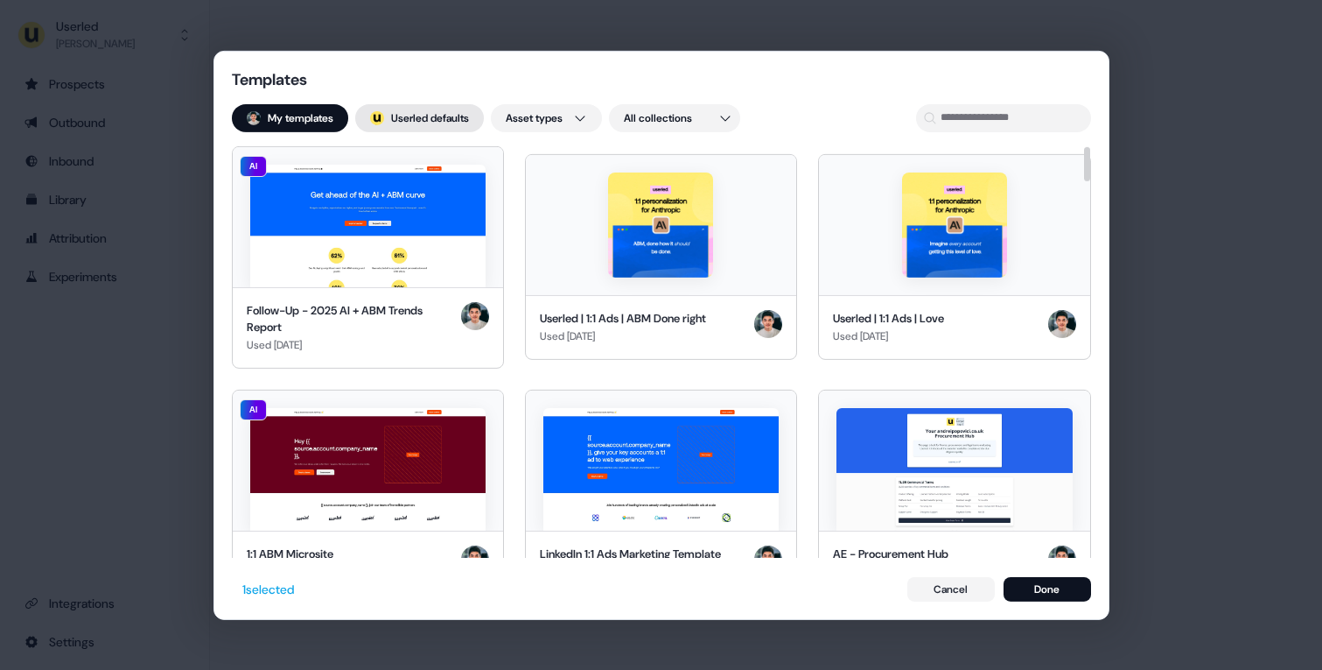  What do you see at coordinates (368, 491) in the screenshot?
I see `button: 1:1 ABM MicrositeAI1:1 ABM MicrositeVincent` at bounding box center [368, 491].